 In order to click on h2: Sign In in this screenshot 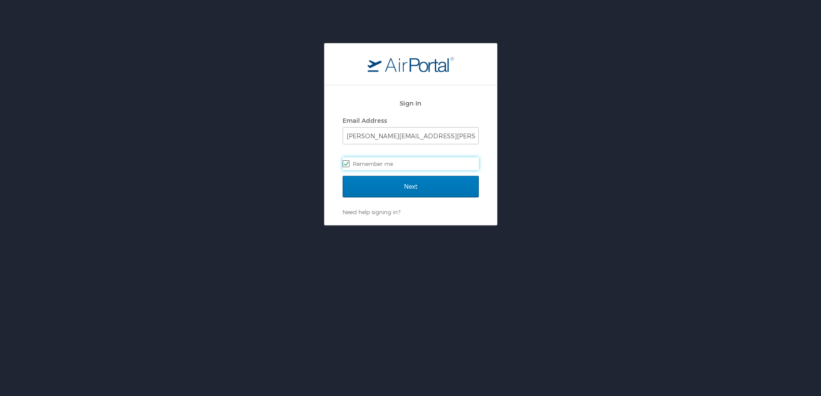, I will do `click(411, 103)`.